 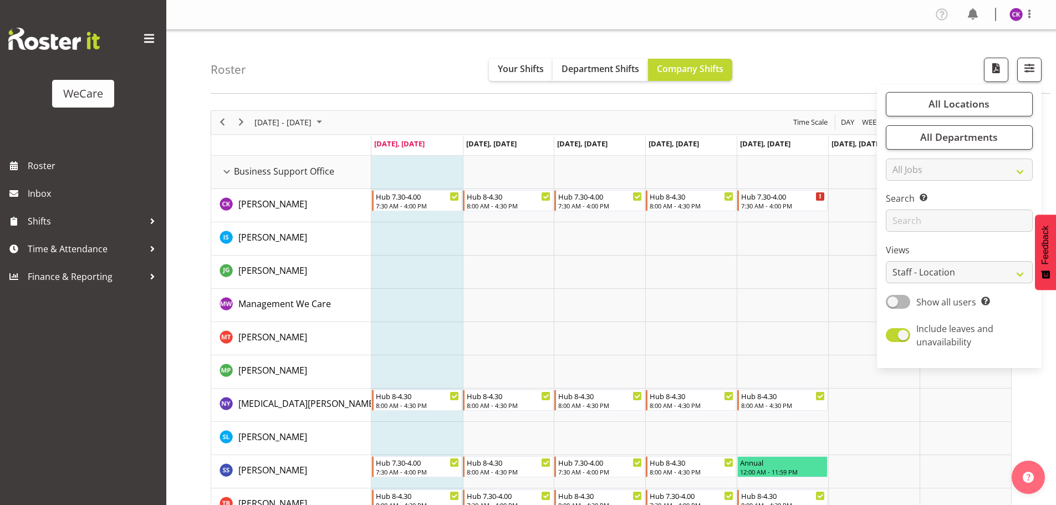 What do you see at coordinates (810, 122) in the screenshot?
I see `span: Time Scale` at bounding box center [810, 122].